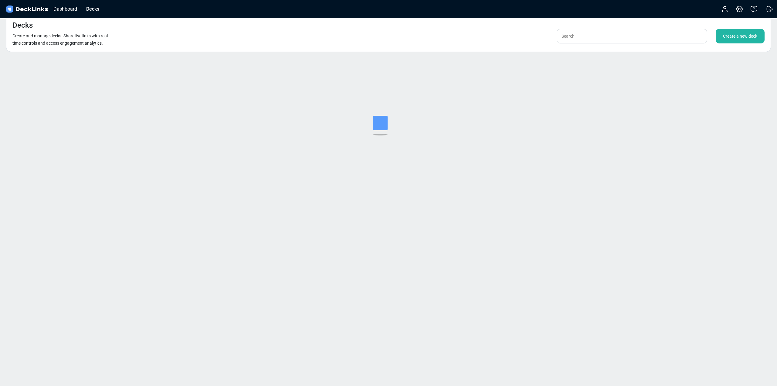 The image size is (777, 386). What do you see at coordinates (632, 36) in the screenshot?
I see `input: Search` at bounding box center [632, 36].